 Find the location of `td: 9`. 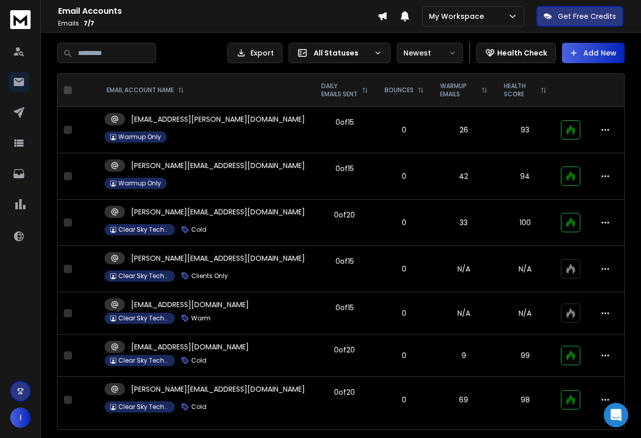

td: 9 is located at coordinates (463, 356).